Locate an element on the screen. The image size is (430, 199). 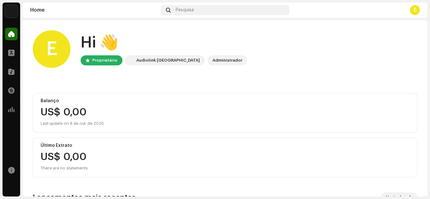
div: Proprietário is located at coordinates (105, 60).